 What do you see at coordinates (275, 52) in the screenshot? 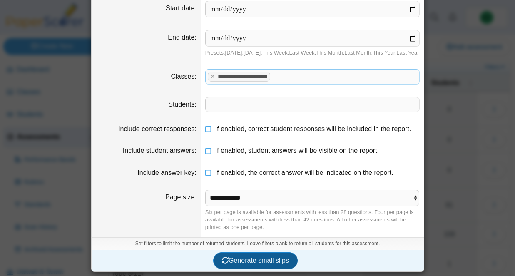
I see `a: This Week` at bounding box center [275, 52].